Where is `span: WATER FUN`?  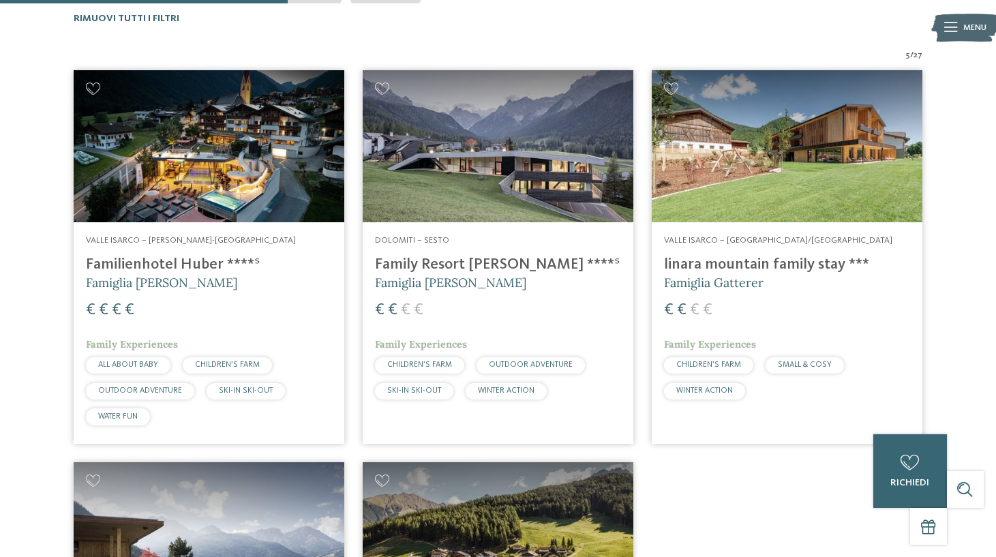
span: WATER FUN is located at coordinates (118, 416).